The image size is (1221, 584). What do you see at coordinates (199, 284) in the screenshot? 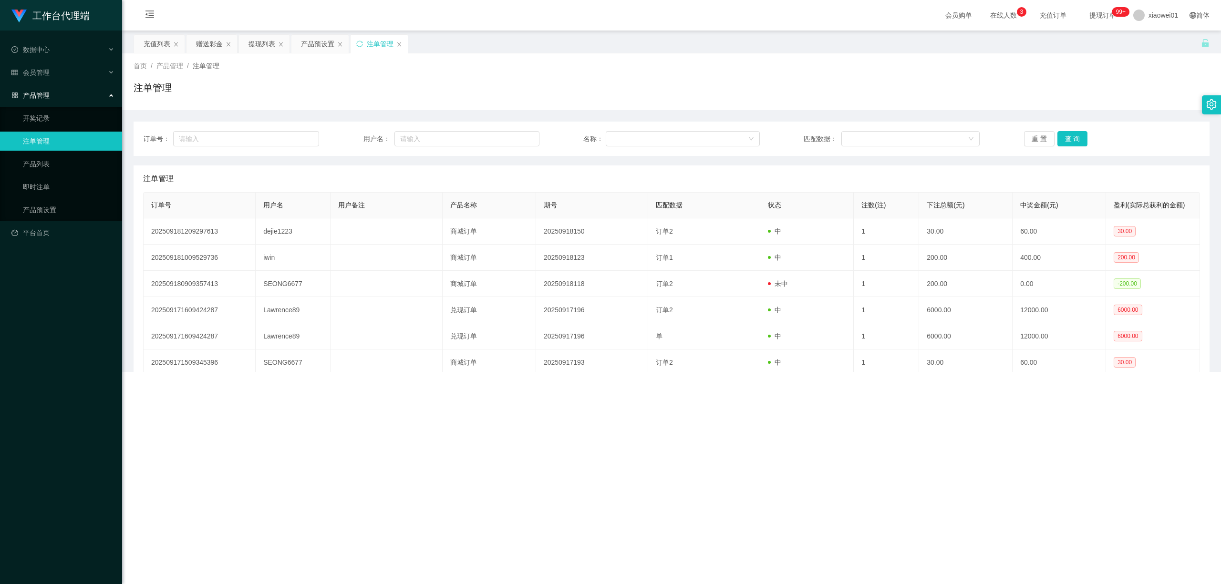
I see `td: 202509180909357413` at bounding box center [199, 284].